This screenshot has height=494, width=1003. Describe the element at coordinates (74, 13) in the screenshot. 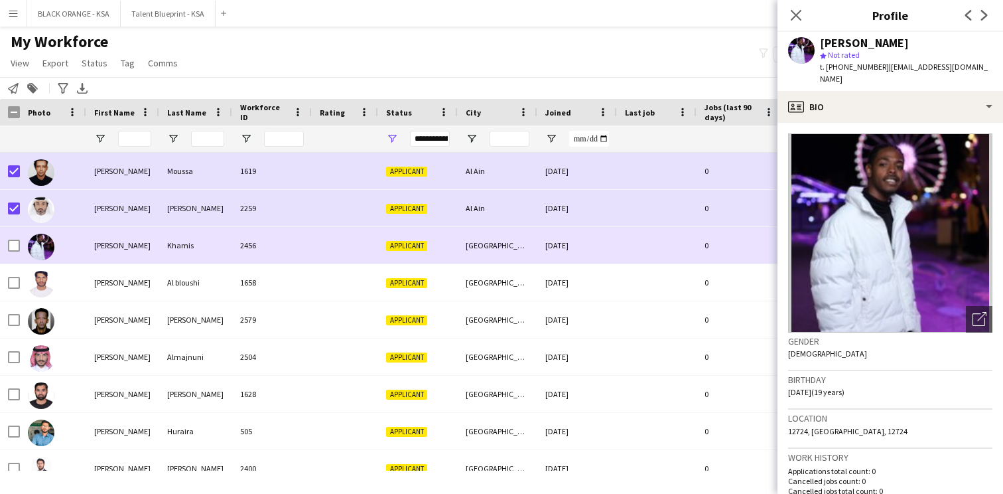

I see `button: BLACK ORANGE - KSA` at that location.